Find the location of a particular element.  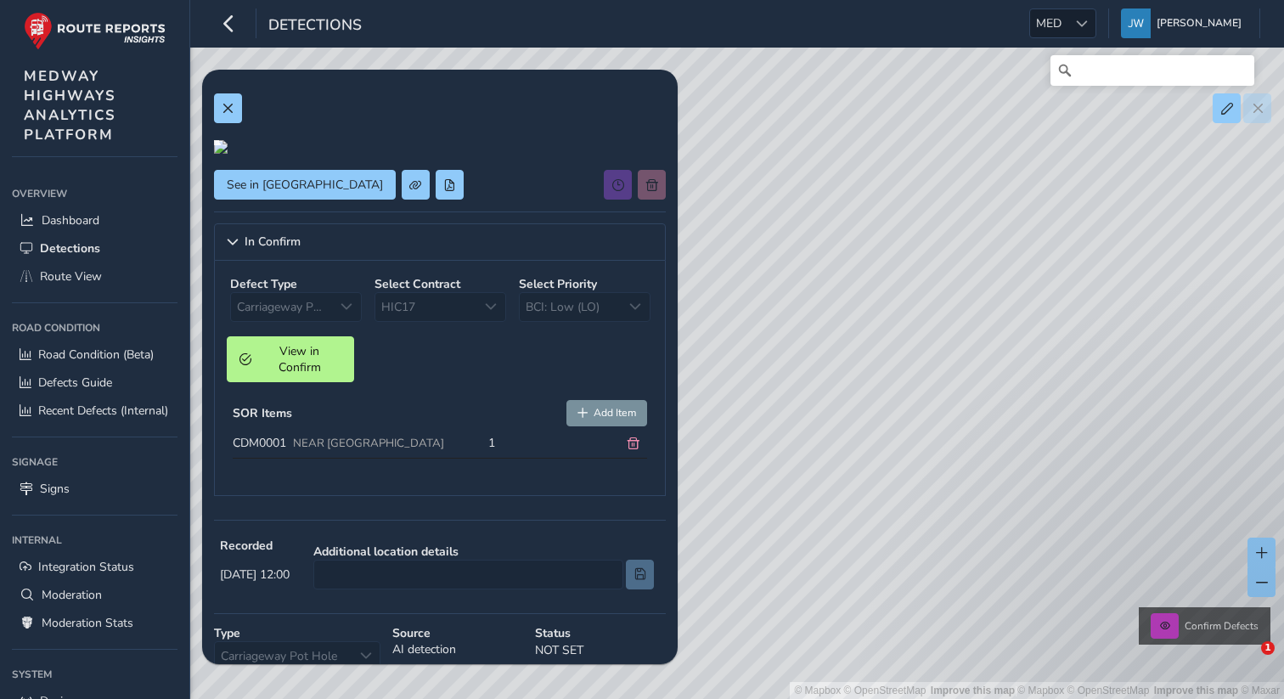

span: In Confirm is located at coordinates (273, 242).